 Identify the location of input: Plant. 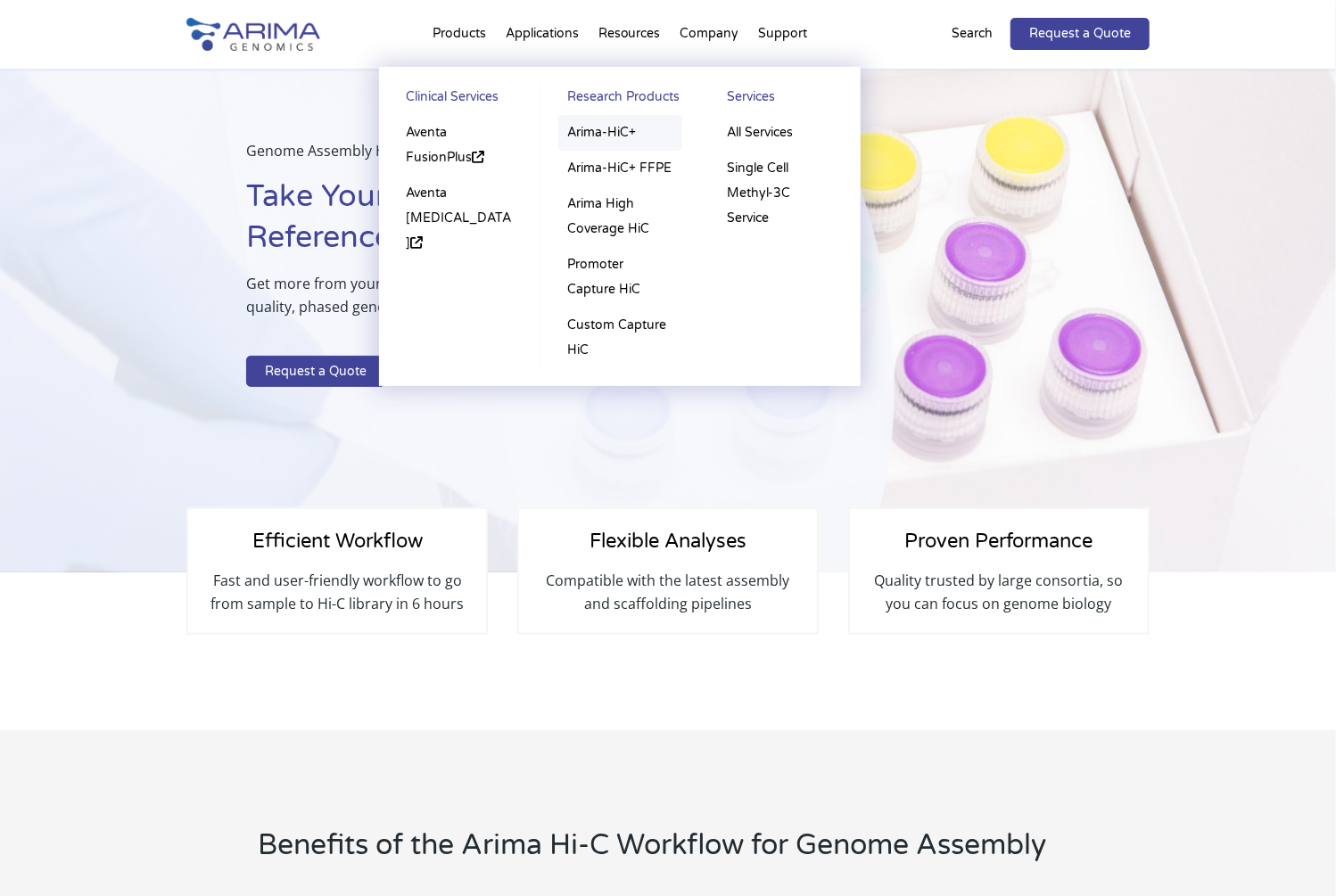
(10, 470).